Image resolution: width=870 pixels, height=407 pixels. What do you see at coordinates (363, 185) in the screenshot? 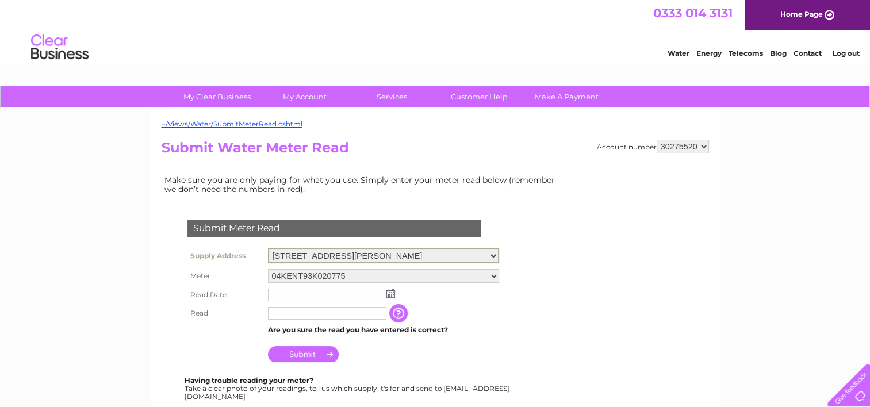
I see `td: Make sure you are only paying for what you use. Simply enter your meter read below (remember we d...` at bounding box center [363, 185].